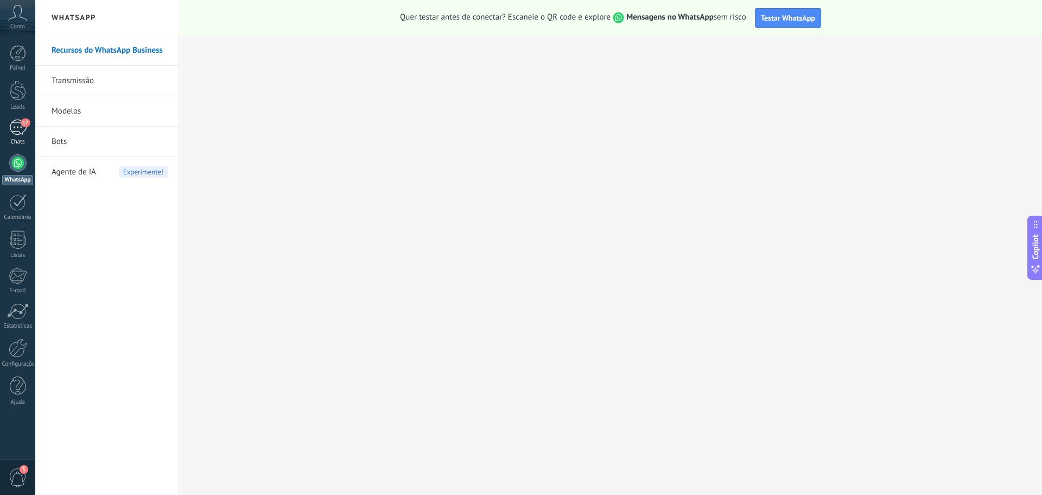 This screenshot has width=1042, height=495. What do you see at coordinates (107, 111) in the screenshot?
I see `li: Modelos` at bounding box center [107, 111].